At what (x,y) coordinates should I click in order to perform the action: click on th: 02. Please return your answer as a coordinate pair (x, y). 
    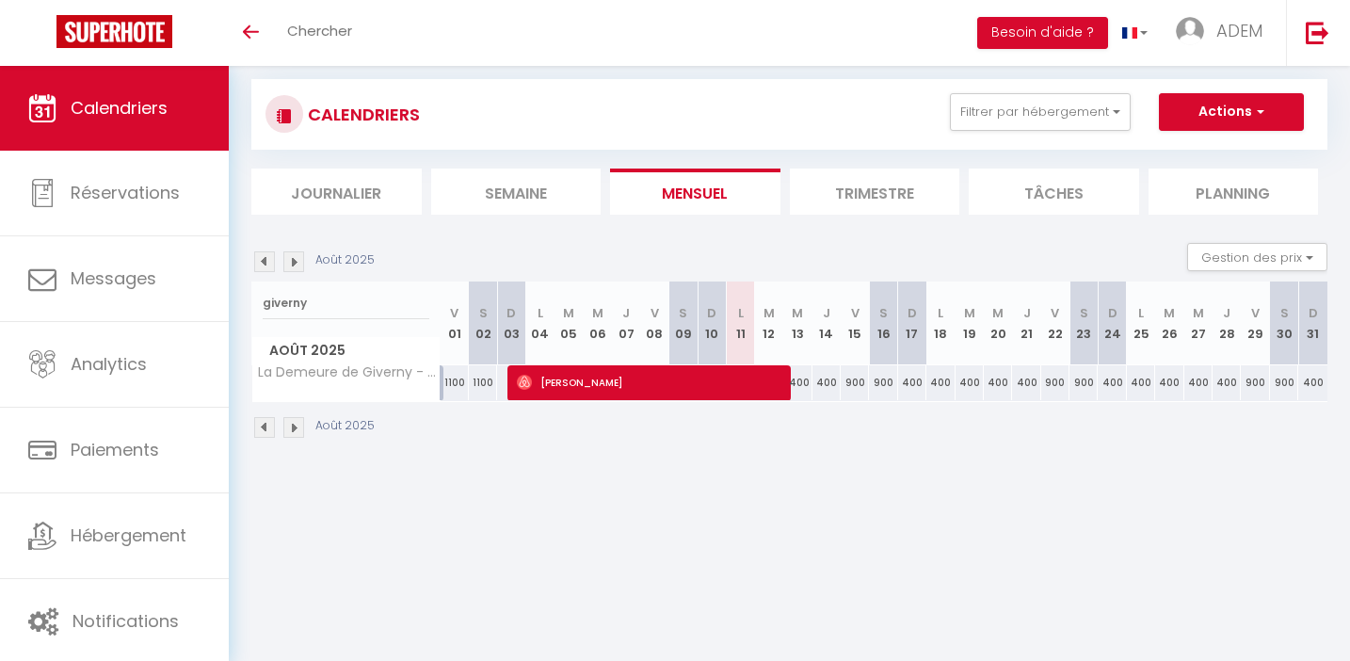
    Looking at the image, I should click on (483, 323).